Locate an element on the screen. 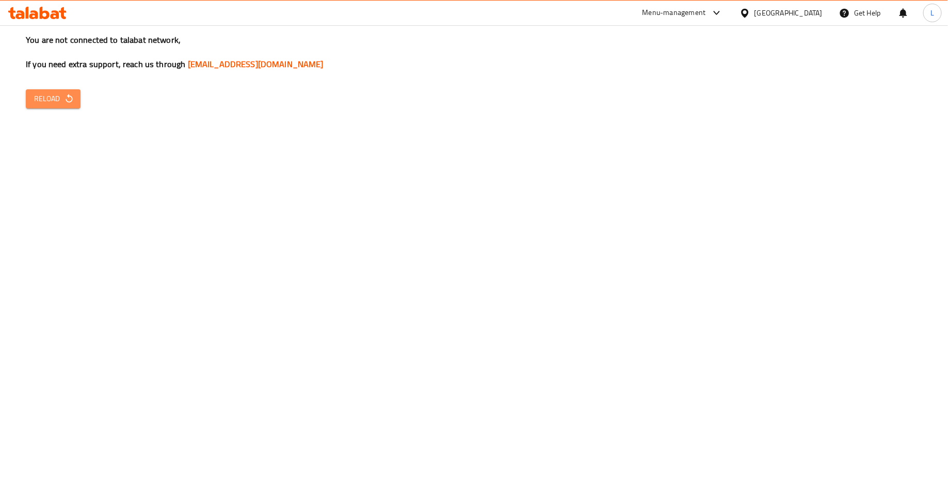 Image resolution: width=948 pixels, height=493 pixels. span: L is located at coordinates (932, 13).